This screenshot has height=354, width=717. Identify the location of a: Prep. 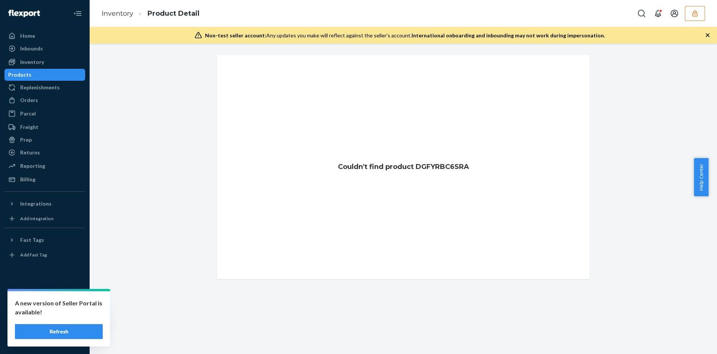
(45, 140).